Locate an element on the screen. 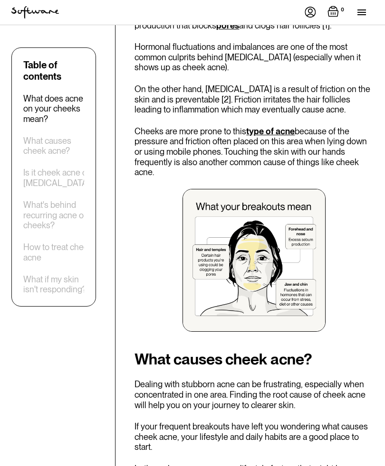 This screenshot has width=385, height=466. div: What's behind recurring acne on cheeks? is located at coordinates (58, 215).